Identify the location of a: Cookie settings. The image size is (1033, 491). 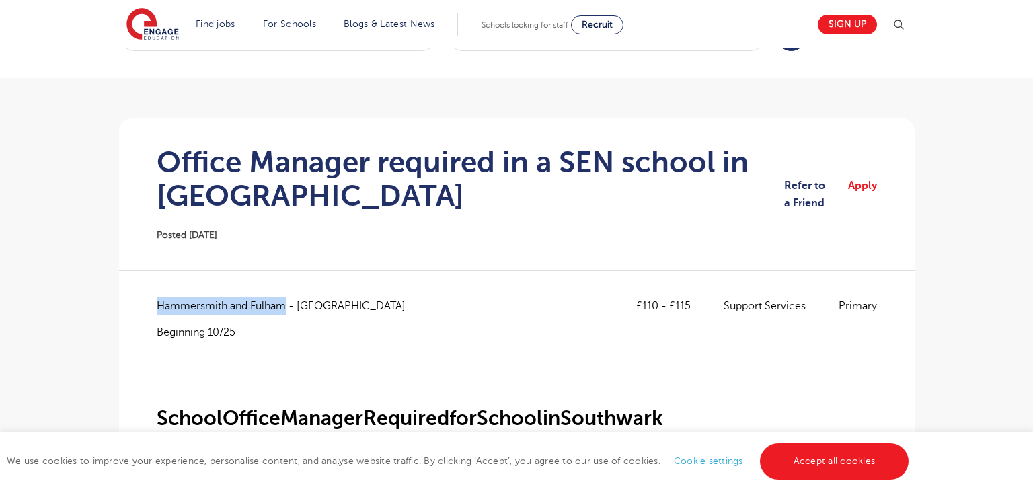
(708, 460).